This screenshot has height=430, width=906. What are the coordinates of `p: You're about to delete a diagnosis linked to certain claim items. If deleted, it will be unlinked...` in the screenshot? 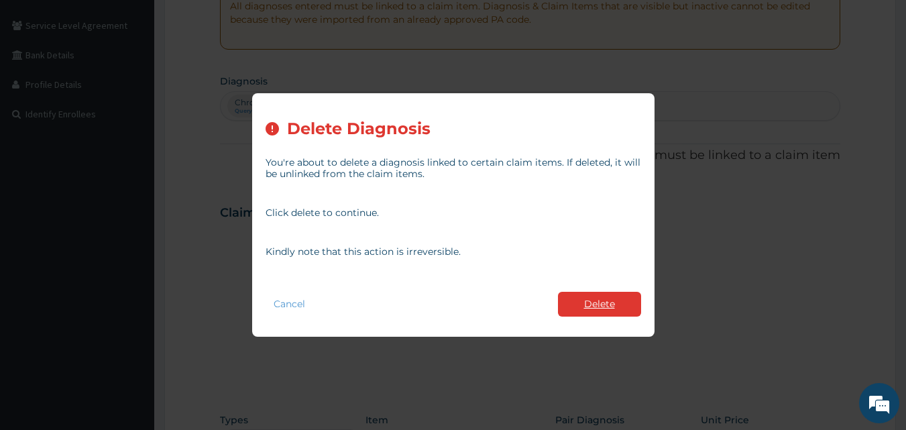 It's located at (453, 168).